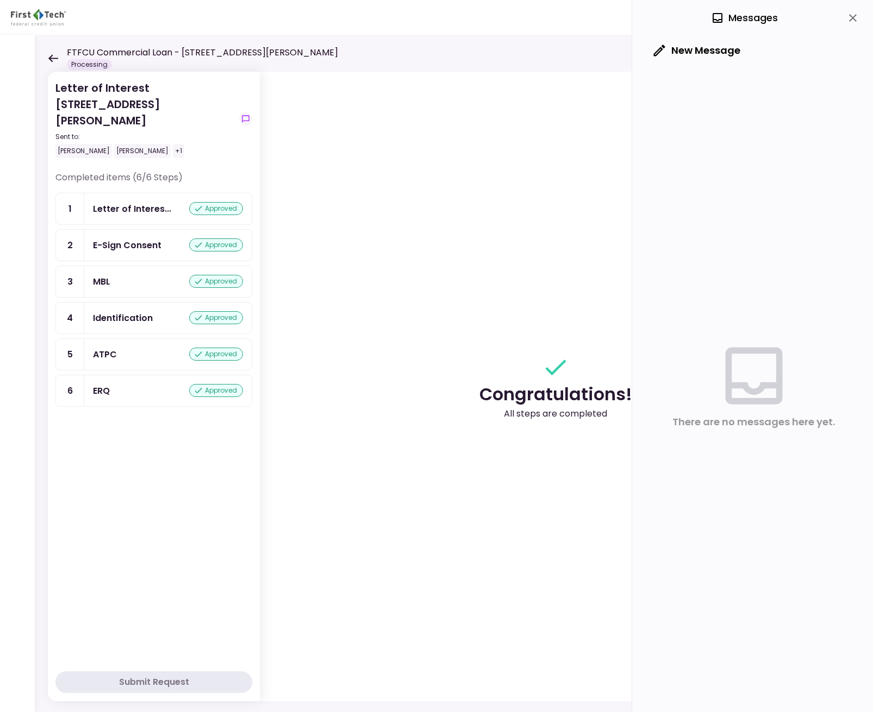 This screenshot has width=873, height=712. I want to click on div: E-Sign Consent, so click(127, 245).